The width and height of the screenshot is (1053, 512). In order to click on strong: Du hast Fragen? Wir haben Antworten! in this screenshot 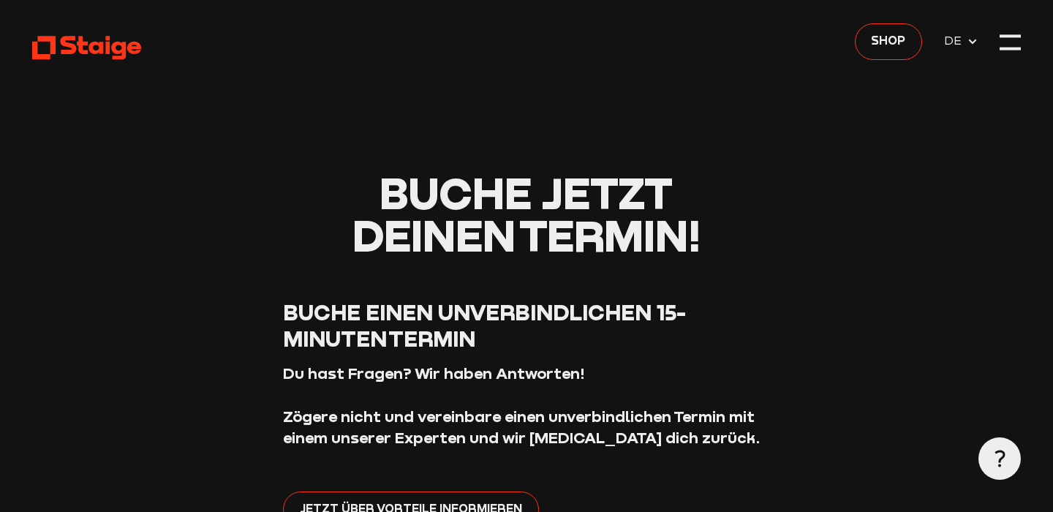, I will do `click(434, 373)`.